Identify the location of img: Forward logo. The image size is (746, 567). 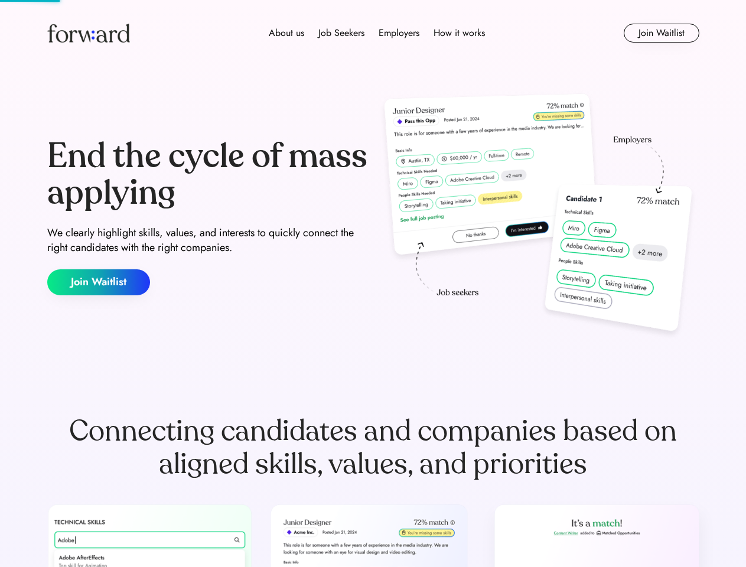
(89, 33).